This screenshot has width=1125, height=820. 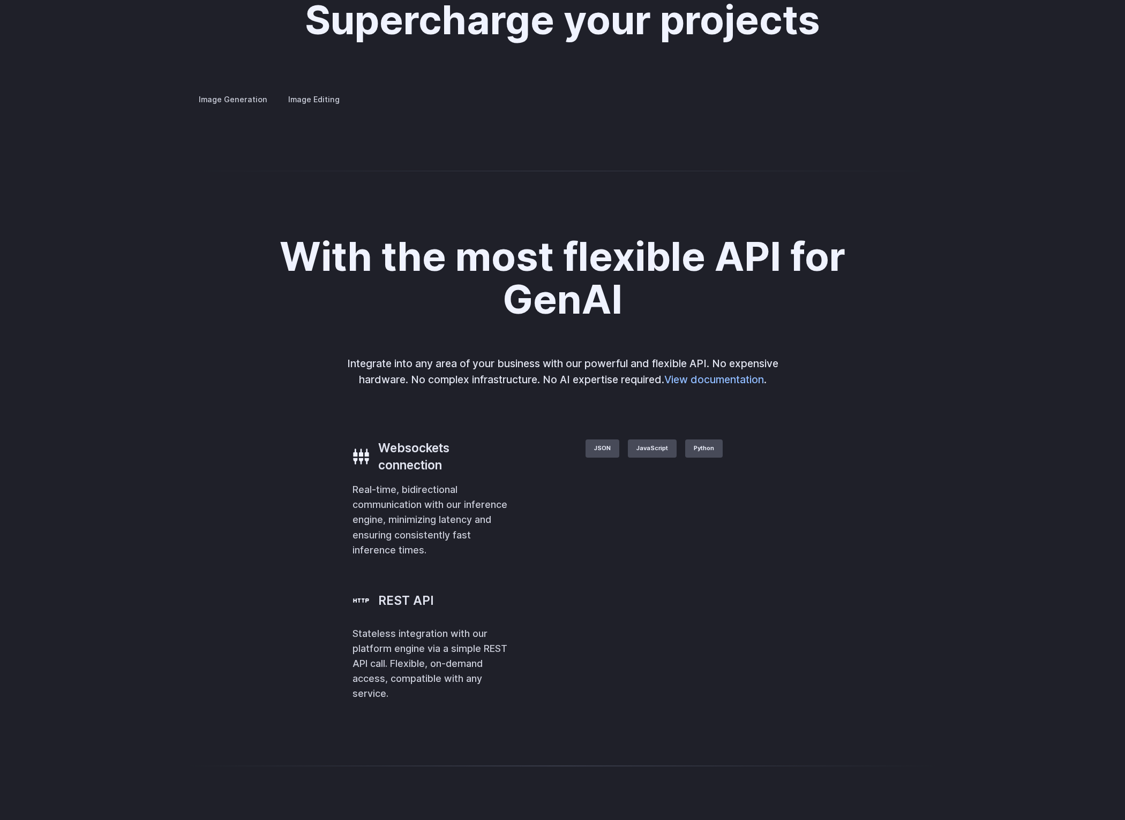 What do you see at coordinates (562, 278) in the screenshot?
I see `h2: With the most flexible API for GenAI` at bounding box center [562, 278].